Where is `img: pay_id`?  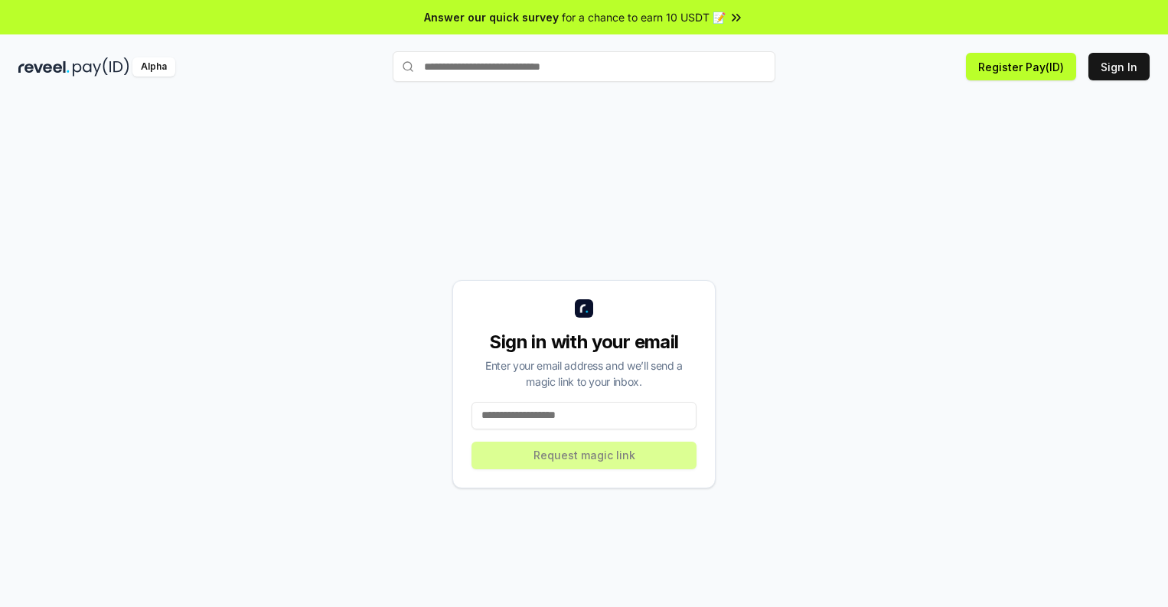 img: pay_id is located at coordinates (101, 67).